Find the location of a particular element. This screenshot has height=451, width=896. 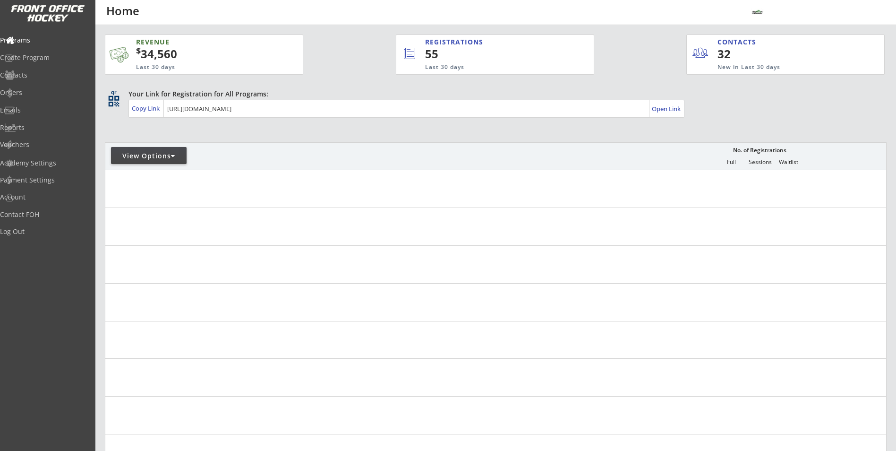

div: 32 is located at coordinates (746, 54).